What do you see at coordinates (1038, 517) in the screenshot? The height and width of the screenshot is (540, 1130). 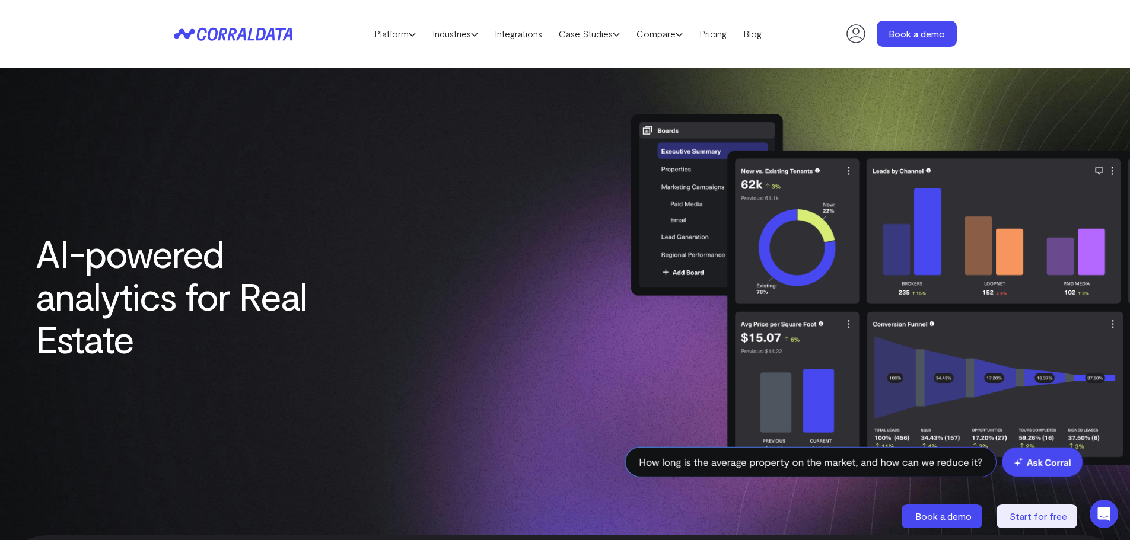 I see `a: Start for free` at bounding box center [1038, 517].